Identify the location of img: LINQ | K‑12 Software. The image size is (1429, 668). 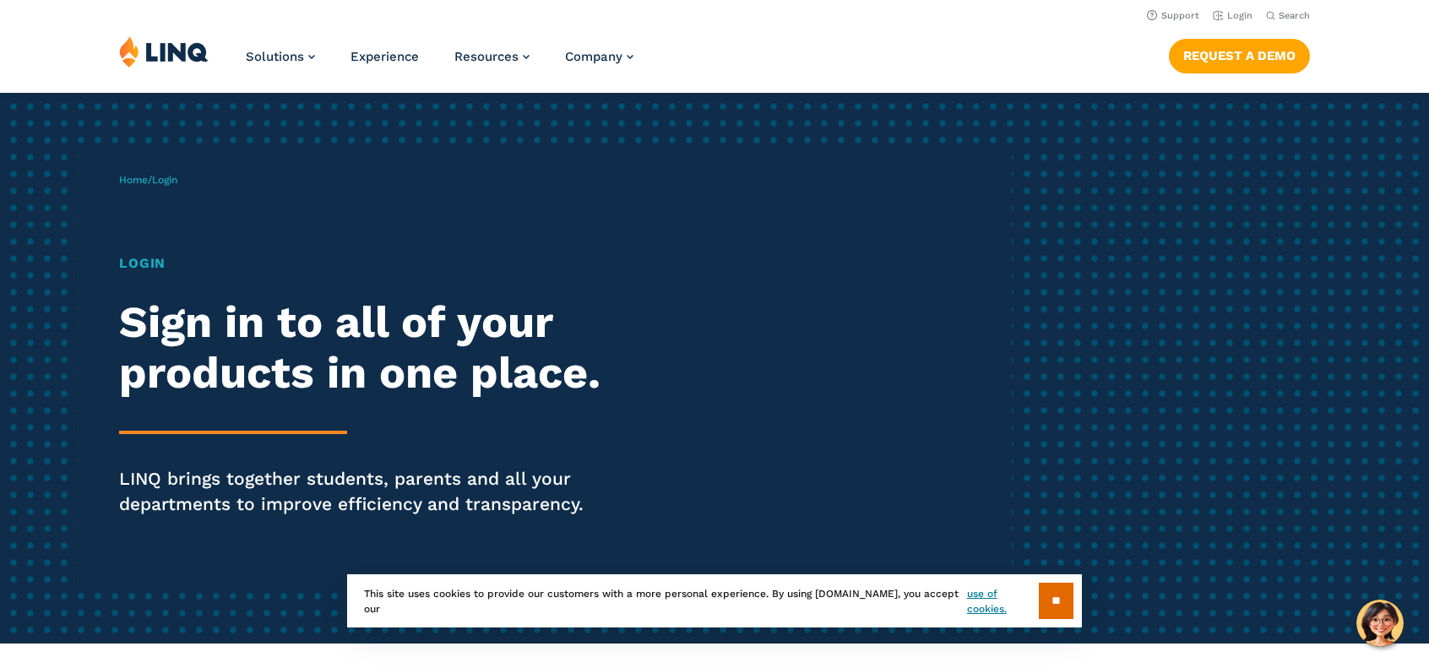
(164, 52).